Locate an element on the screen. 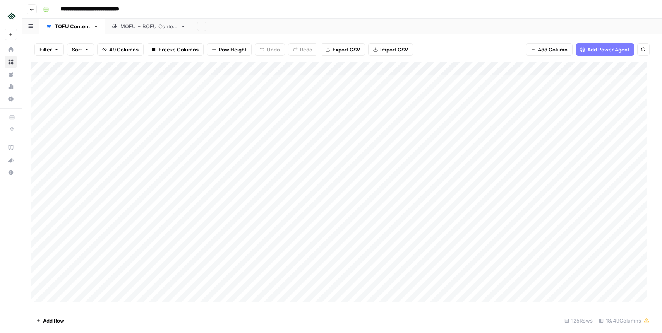  button: Add Row is located at coordinates (50, 321).